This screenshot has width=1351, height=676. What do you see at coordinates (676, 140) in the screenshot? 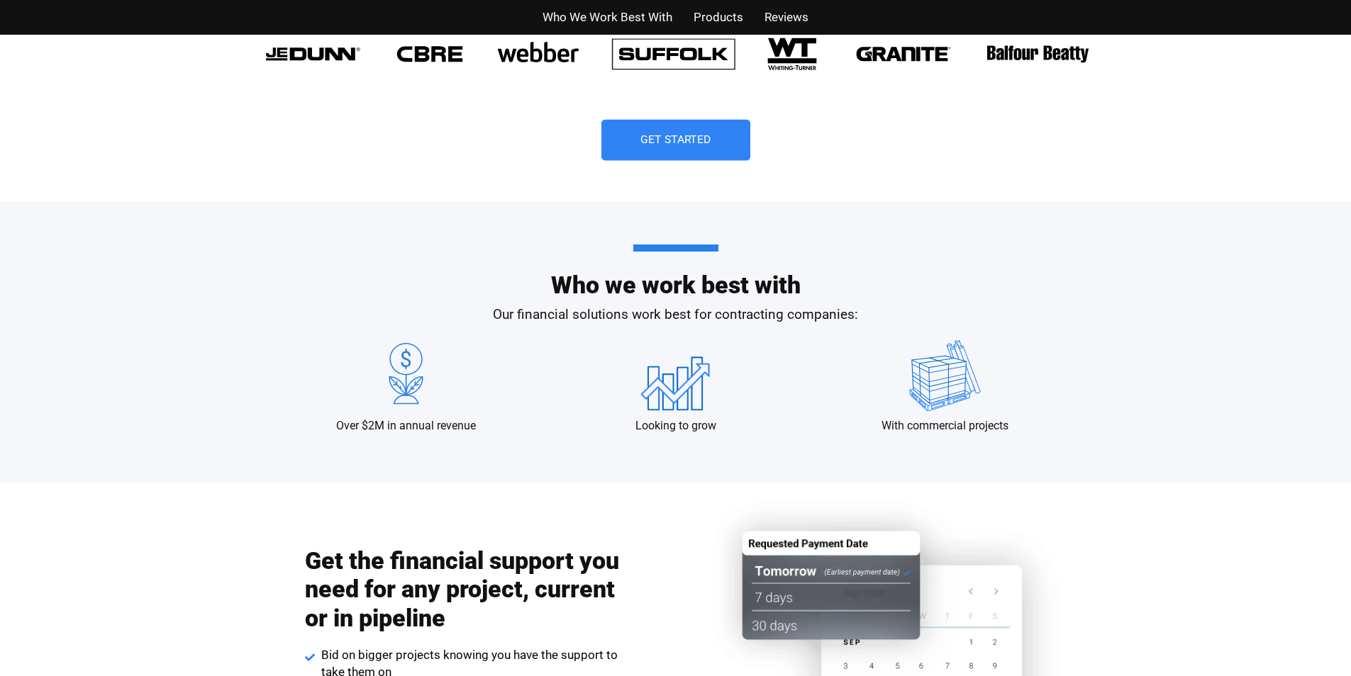
I see `span: Get Started` at bounding box center [676, 140].